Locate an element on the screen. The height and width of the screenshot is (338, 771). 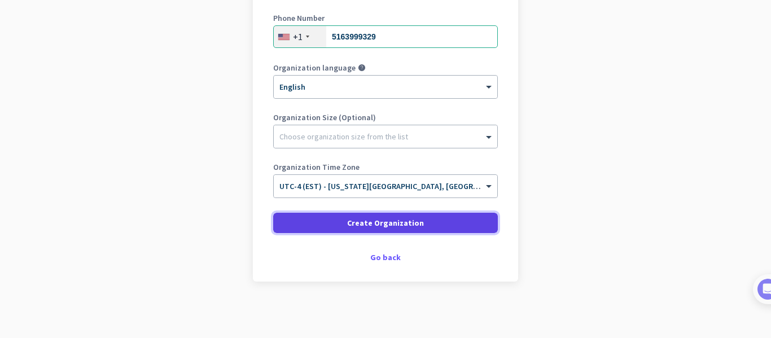
div: Go back is located at coordinates (385, 257).